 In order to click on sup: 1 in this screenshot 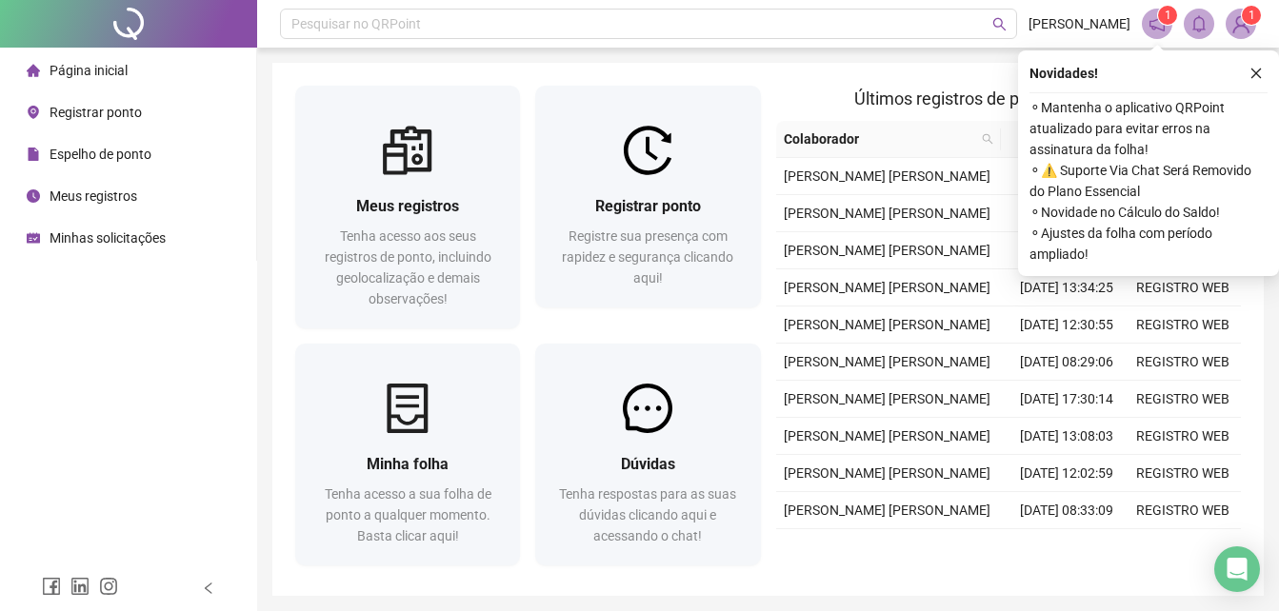, I will do `click(1168, 15)`.